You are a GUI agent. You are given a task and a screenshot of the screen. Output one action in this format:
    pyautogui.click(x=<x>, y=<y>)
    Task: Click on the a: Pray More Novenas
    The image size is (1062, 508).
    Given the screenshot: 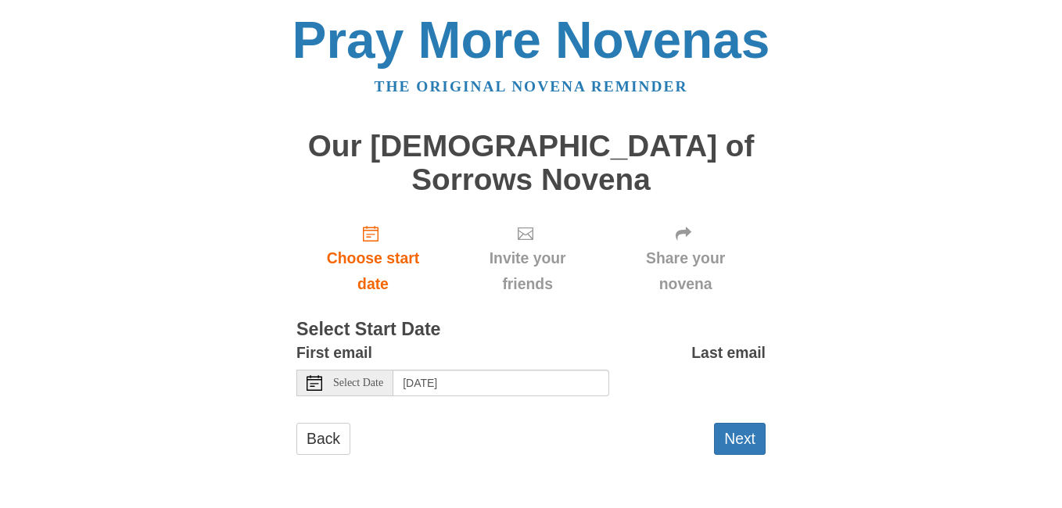 What is the action you would take?
    pyautogui.click(x=531, y=40)
    